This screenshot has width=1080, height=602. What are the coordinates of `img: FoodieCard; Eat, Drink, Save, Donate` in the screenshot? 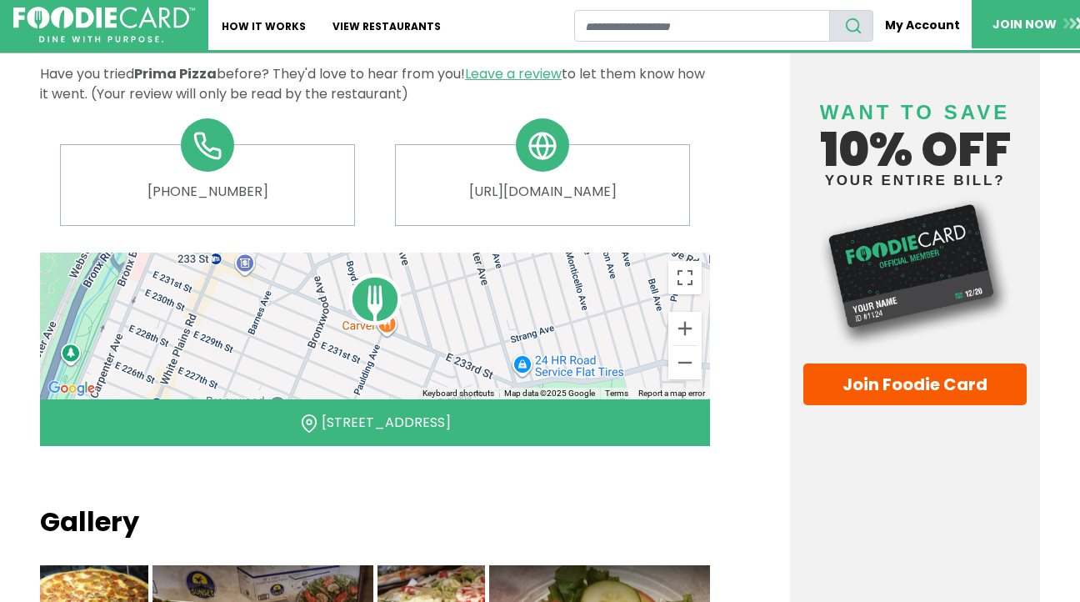 It's located at (104, 25).